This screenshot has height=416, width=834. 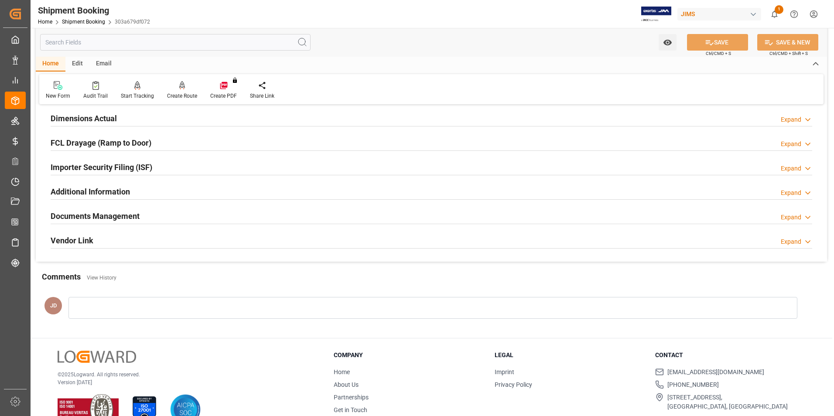 What do you see at coordinates (350, 410) in the screenshot?
I see `a: Get in Touch` at bounding box center [350, 410].